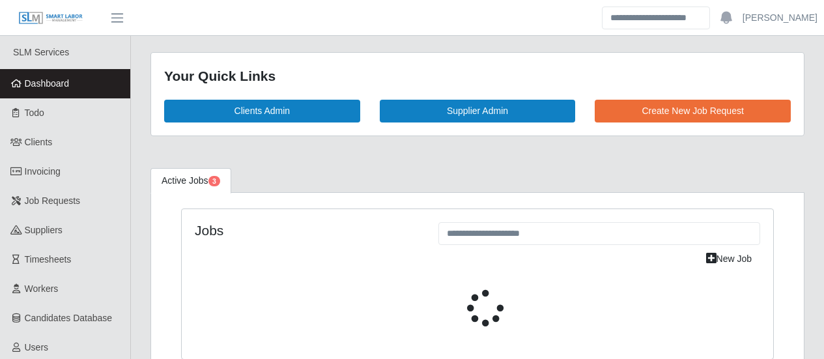 The height and width of the screenshot is (359, 824). What do you see at coordinates (48, 259) in the screenshot?
I see `span: Timesheets` at bounding box center [48, 259].